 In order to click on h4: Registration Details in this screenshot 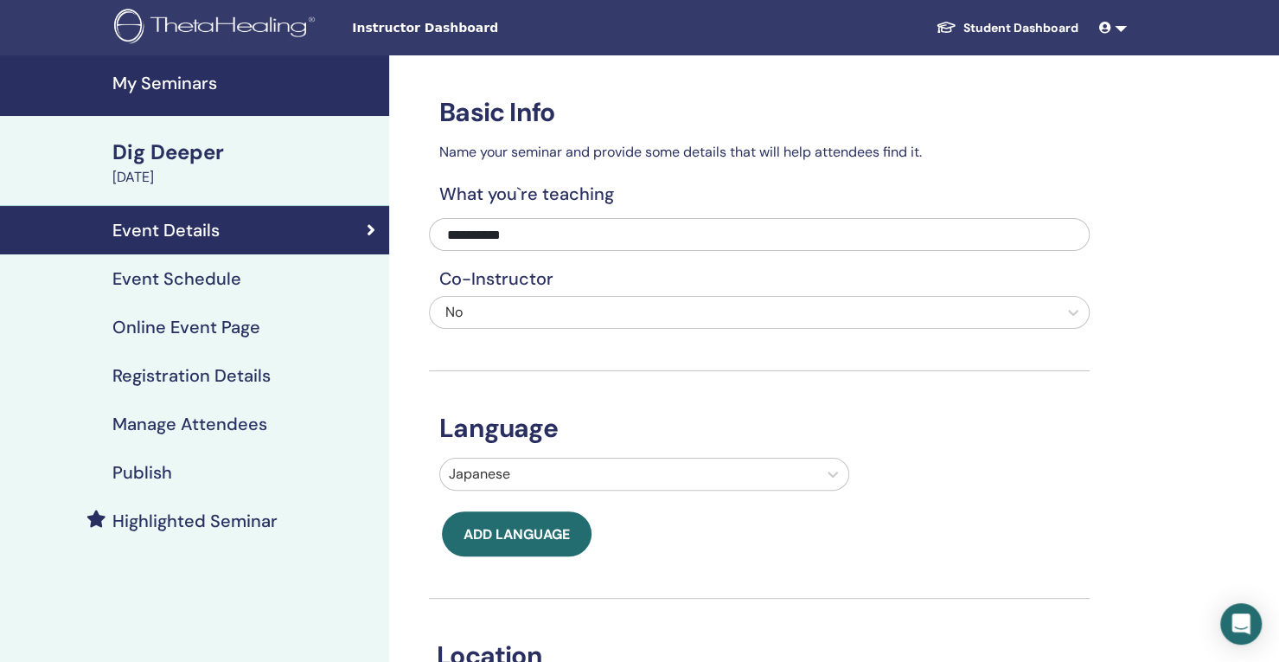, I will do `click(191, 375)`.